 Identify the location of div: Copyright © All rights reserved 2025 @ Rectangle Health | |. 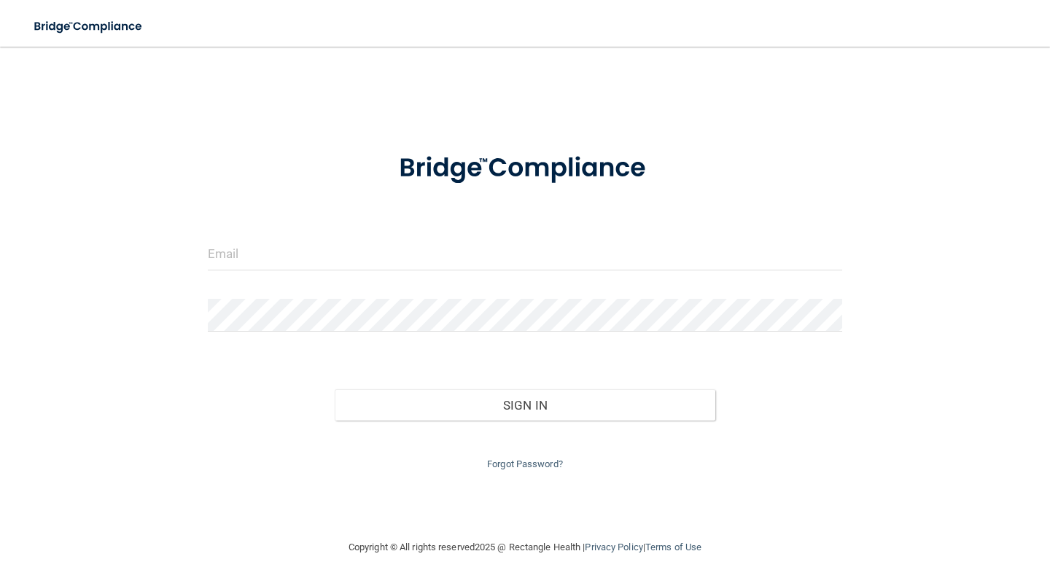
(525, 547).